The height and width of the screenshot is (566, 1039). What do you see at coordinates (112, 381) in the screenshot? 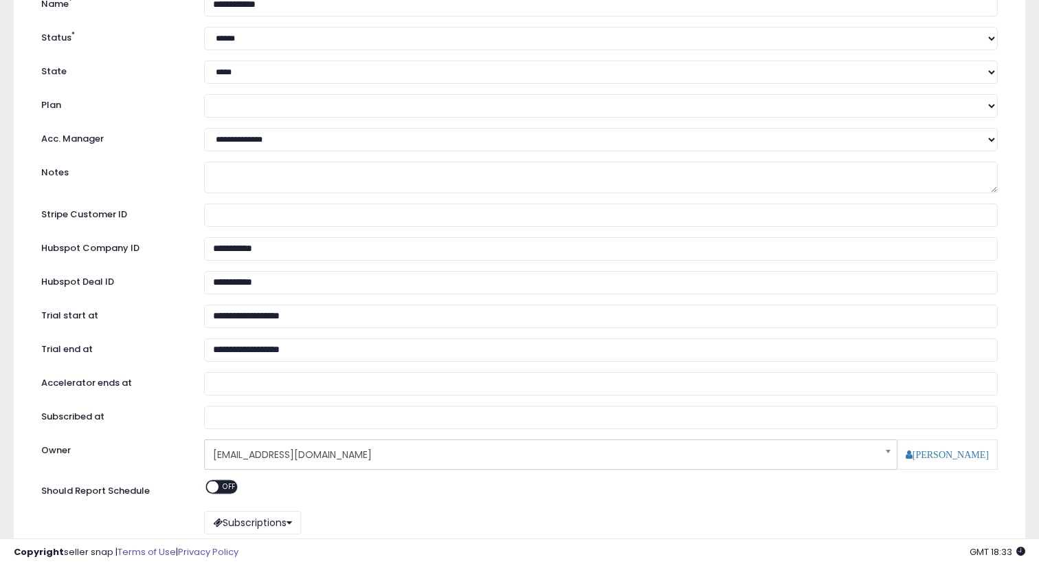
I see `label: Accelerator ends at` at bounding box center [112, 381].